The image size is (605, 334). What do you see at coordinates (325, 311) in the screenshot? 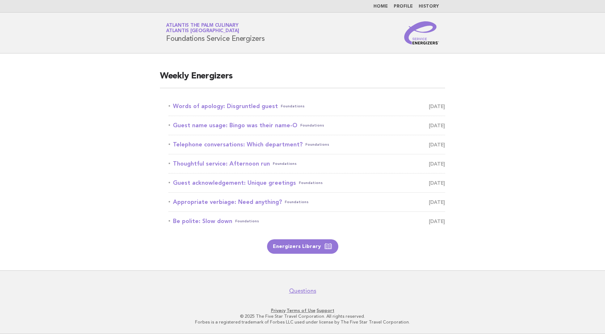
I see `a: Support` at bounding box center [325, 311].